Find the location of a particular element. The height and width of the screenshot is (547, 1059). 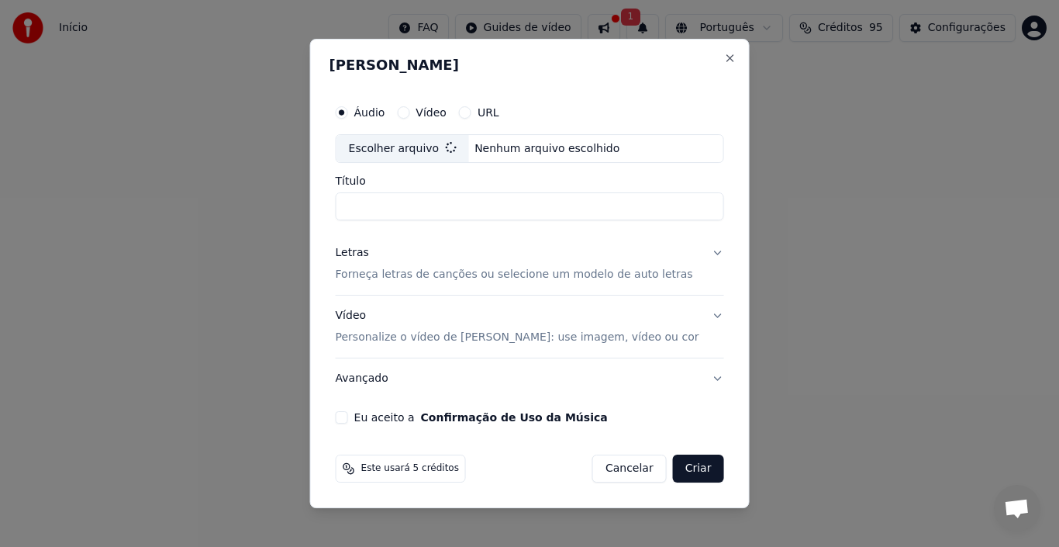

button: Eu aceito a is located at coordinates (514, 417).